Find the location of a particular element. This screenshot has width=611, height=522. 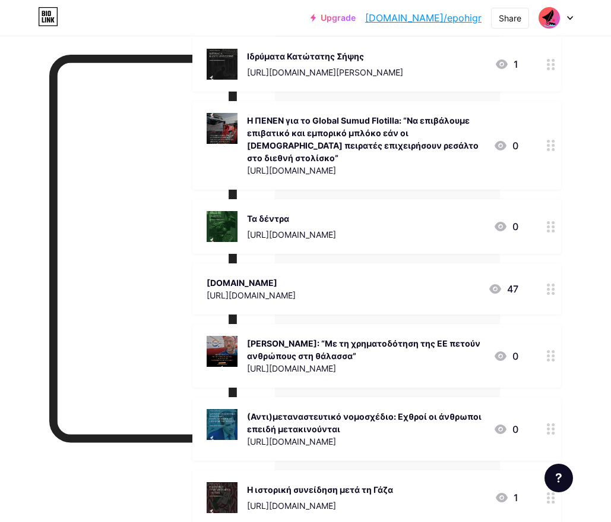

div: Ιδρύματα Κατώτατης Σήψης is located at coordinates (325, 56).